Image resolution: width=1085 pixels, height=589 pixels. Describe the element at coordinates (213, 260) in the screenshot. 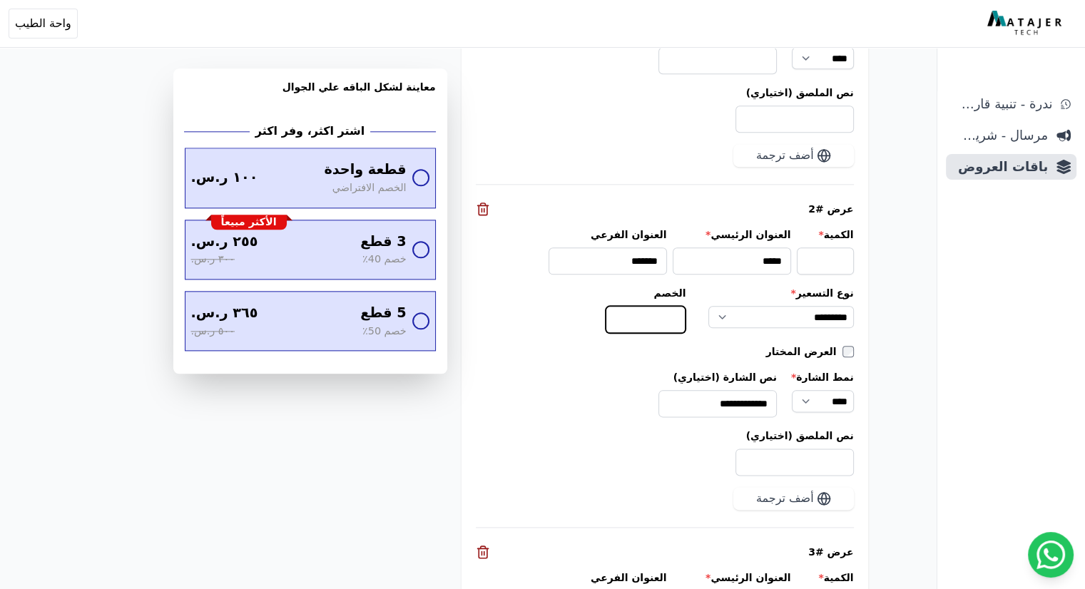

I see `span: ٣٠٠ ر.س.` at that location.